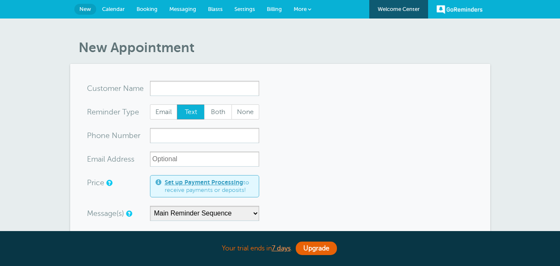  Describe the element at coordinates (105, 213) in the screenshot. I see `label: Message(s)` at that location.